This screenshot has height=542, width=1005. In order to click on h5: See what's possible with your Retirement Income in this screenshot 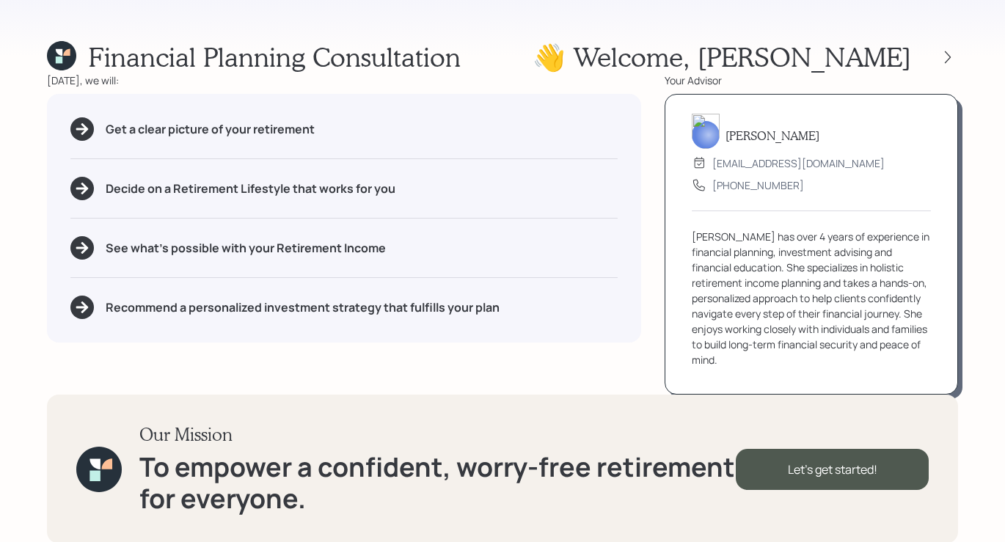, I will do `click(246, 248)`.